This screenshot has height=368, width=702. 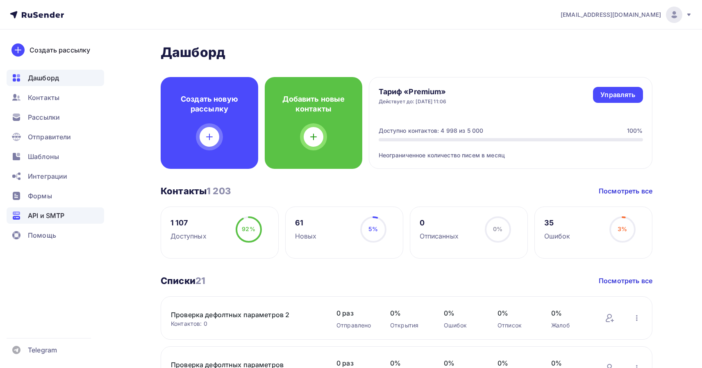 What do you see at coordinates (245, 324) in the screenshot?
I see `div: Контактов: 0` at bounding box center [245, 324].